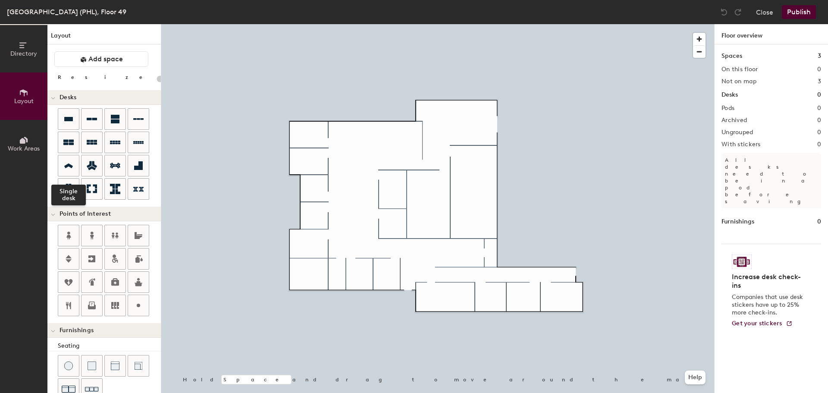 This screenshot has width=828, height=393. I want to click on img: Couch (corner), so click(138, 366).